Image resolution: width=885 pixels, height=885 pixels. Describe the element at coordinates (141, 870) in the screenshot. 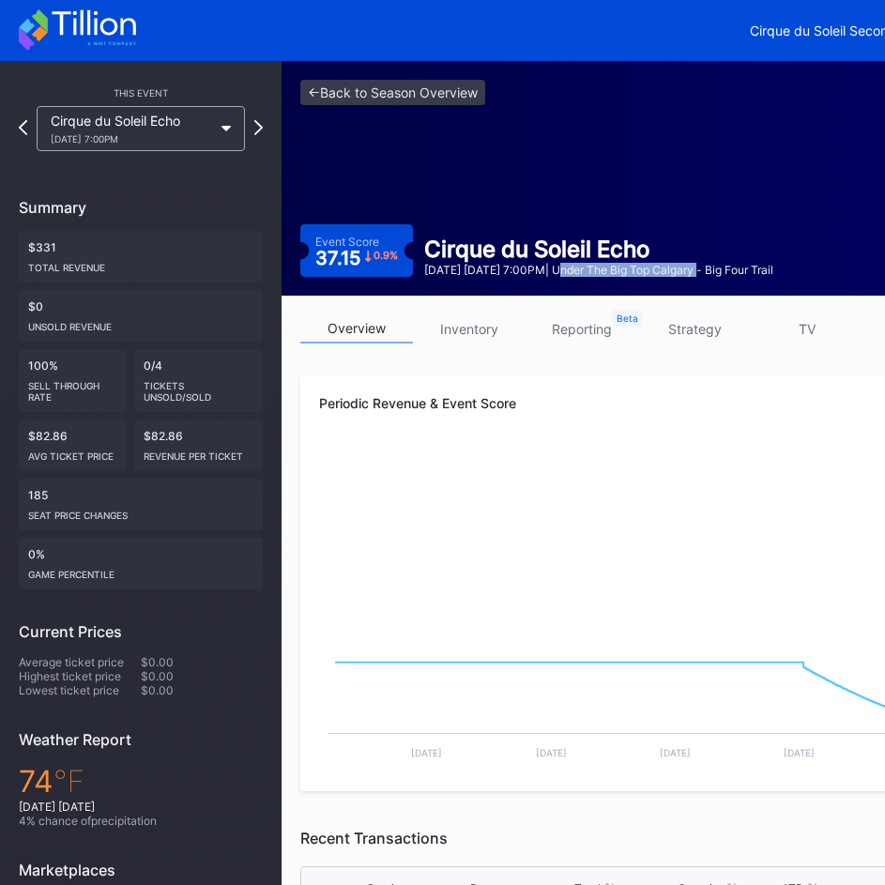

I see `div: Marketplaces` at that location.